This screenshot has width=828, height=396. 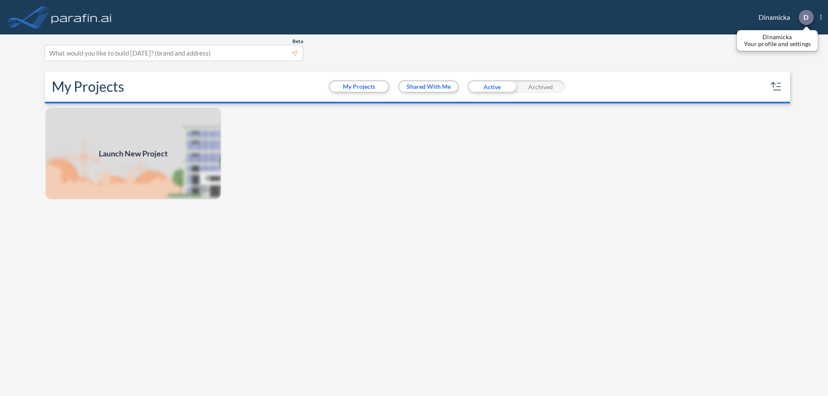 I want to click on div: Archived, so click(x=540, y=87).